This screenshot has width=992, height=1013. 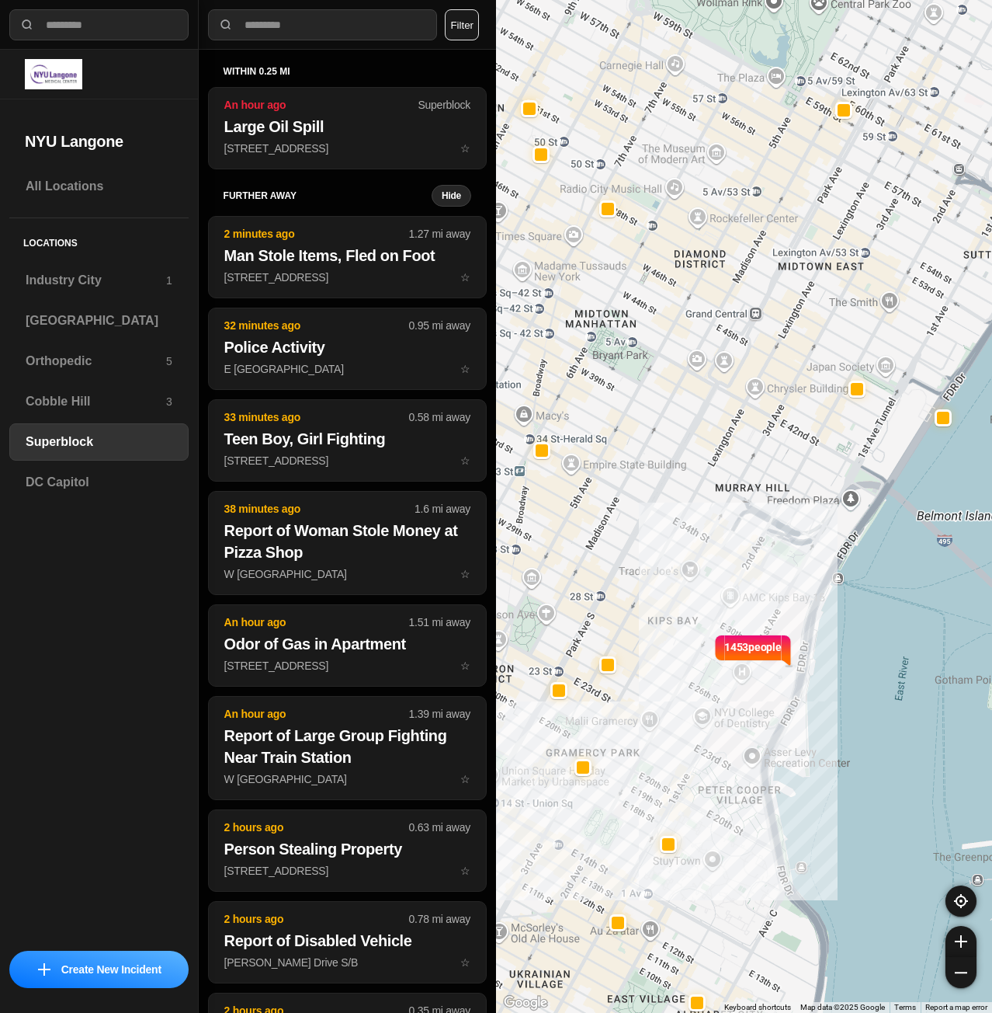 I want to click on button: zoom-in, so click(x=961, y=941).